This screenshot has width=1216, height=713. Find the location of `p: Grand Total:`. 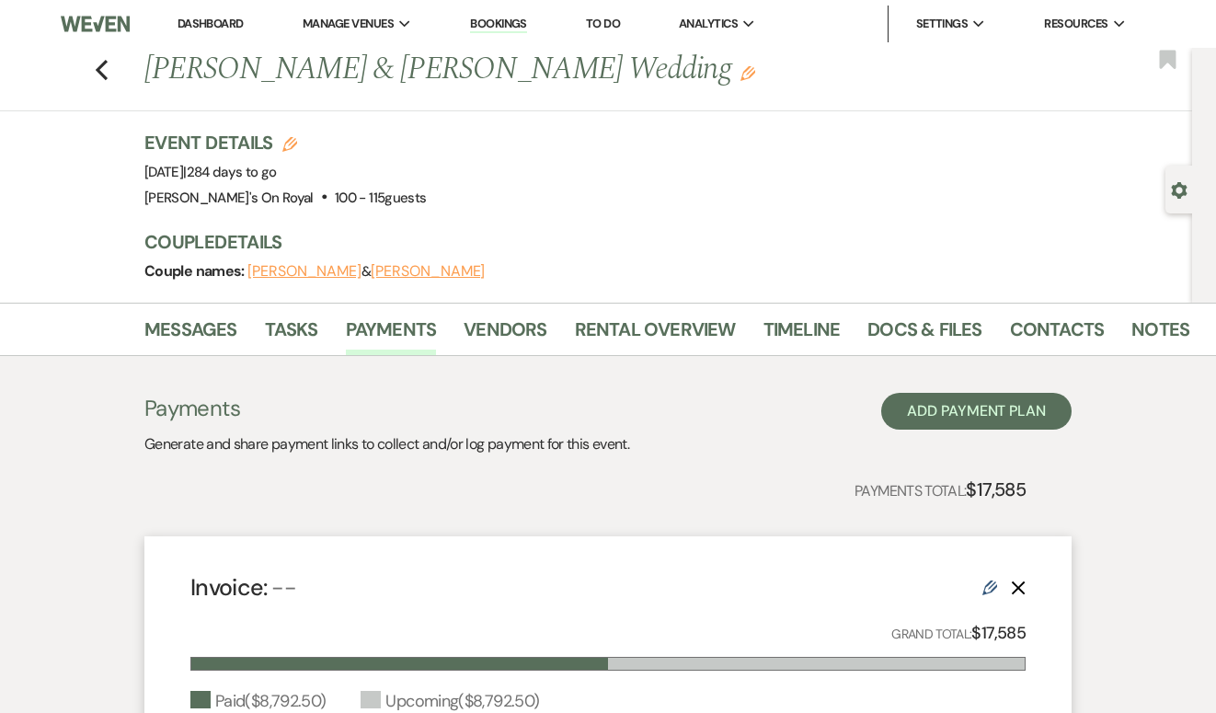

p: Grand Total: is located at coordinates (959, 633).